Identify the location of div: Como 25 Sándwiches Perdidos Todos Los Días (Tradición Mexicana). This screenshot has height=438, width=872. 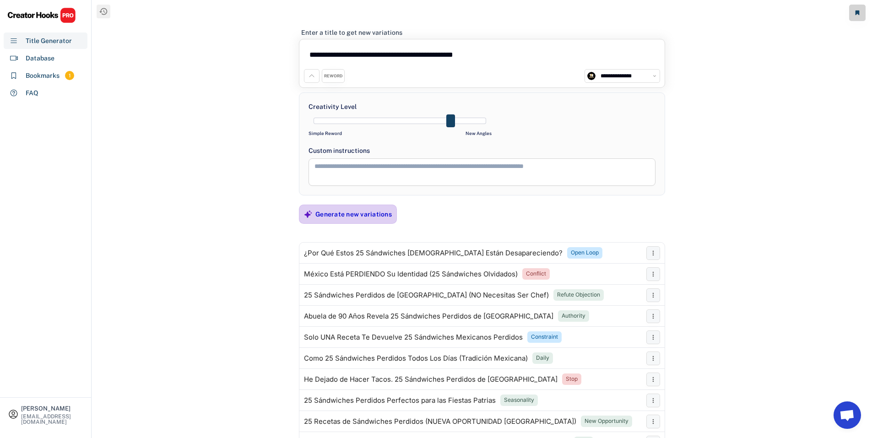
(416, 358).